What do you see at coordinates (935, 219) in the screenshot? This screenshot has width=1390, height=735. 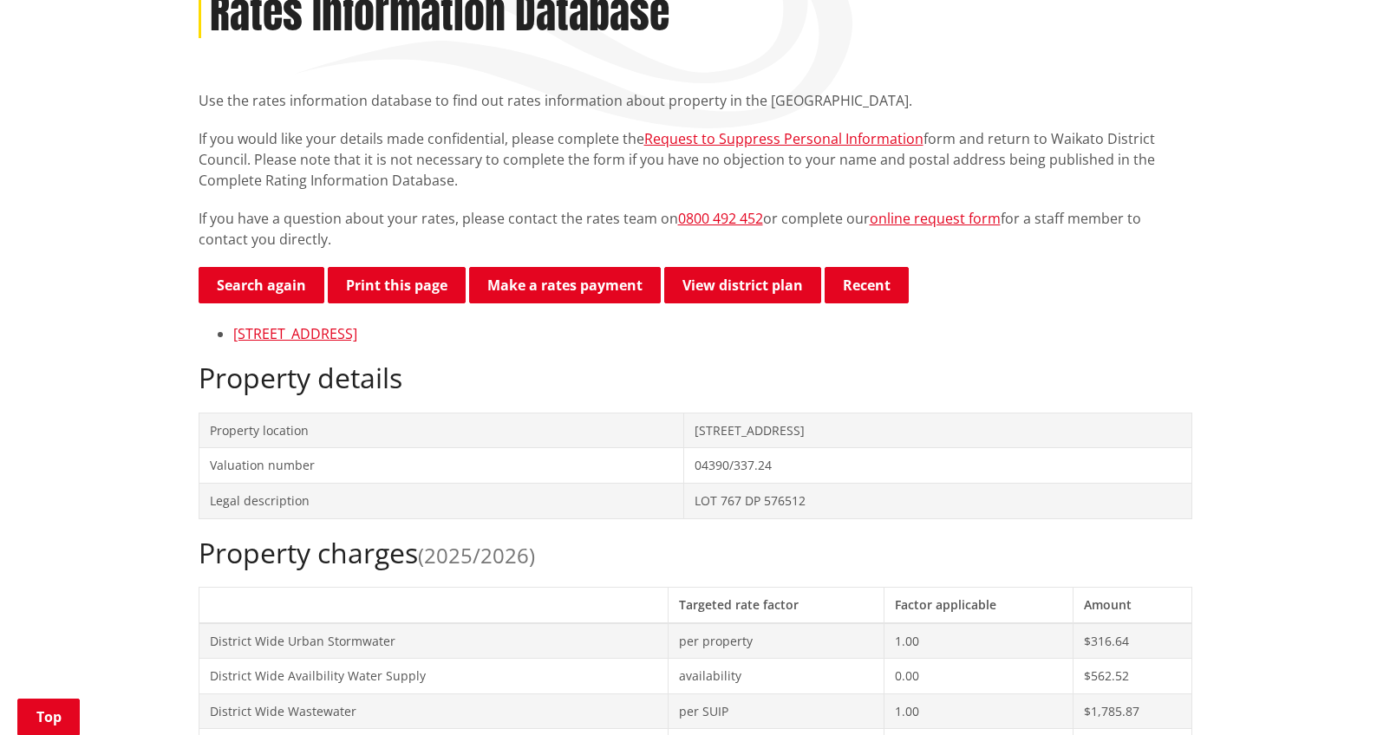 I see `a: online request form` at bounding box center [935, 219].